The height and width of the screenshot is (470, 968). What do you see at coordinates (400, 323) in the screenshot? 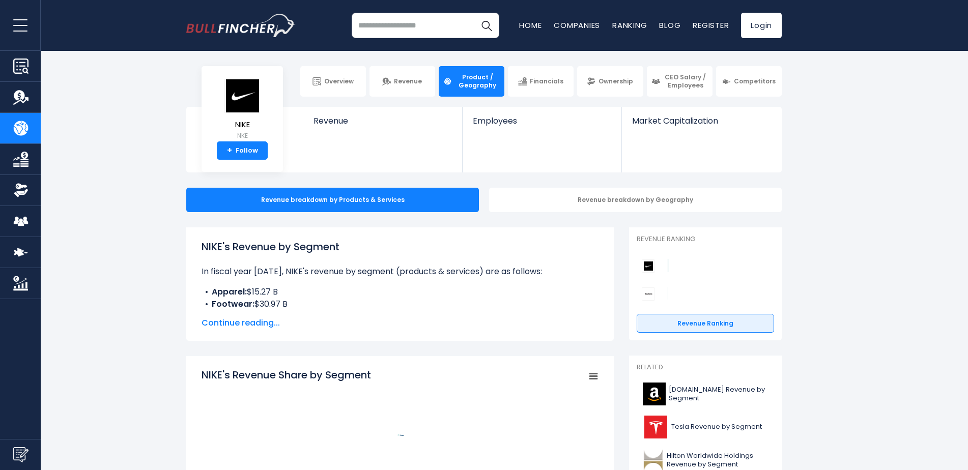
I see `span: Continue reading...` at bounding box center [400, 323].